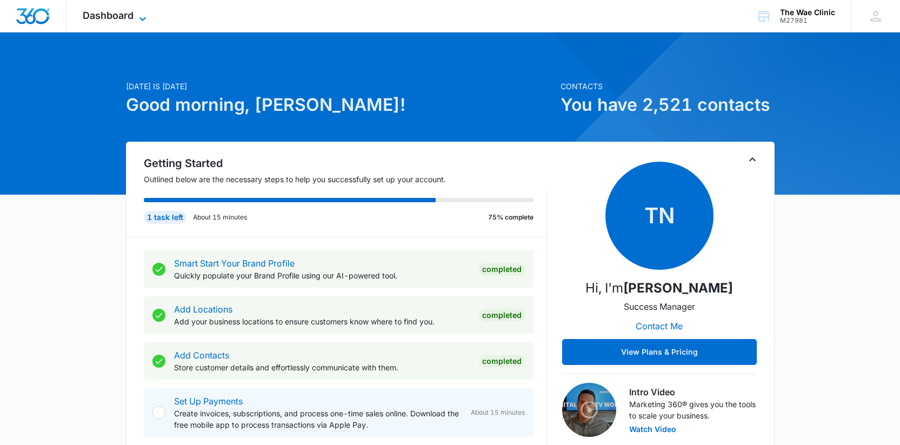 This screenshot has height=445, width=900. Describe the element at coordinates (498, 412) in the screenshot. I see `span: About 15 minutes` at that location.